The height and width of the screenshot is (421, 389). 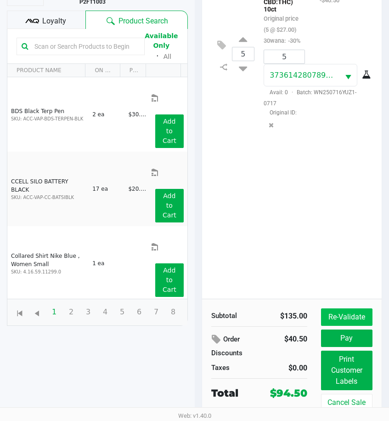 What do you see at coordinates (48, 189) in the screenshot?
I see `td: CCELL SILO BATTERY BLACK` at bounding box center [48, 189].